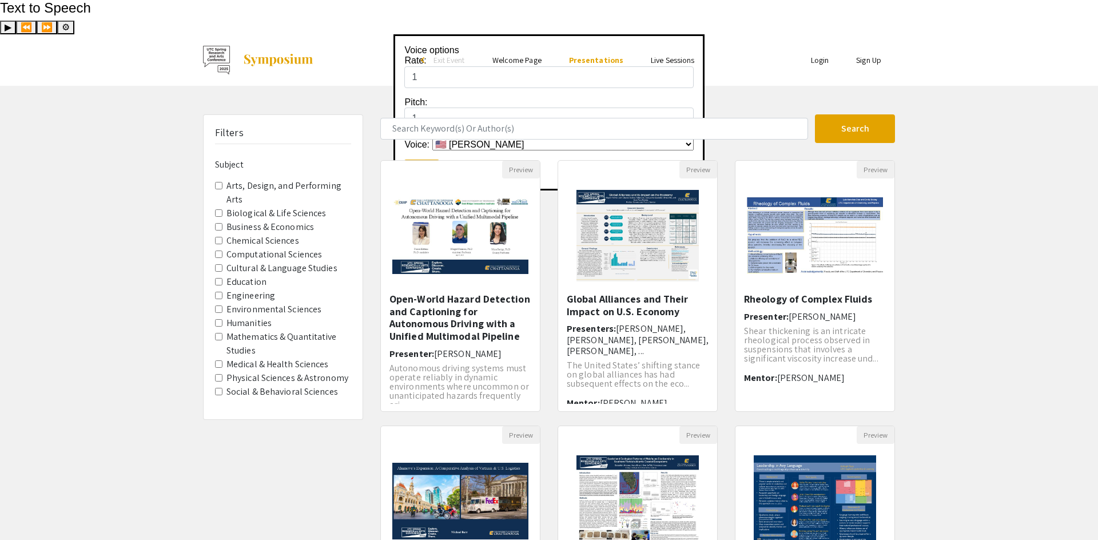 This screenshot has width=1098, height=540. I want to click on img: <p>Global Alliances and Their Impact on U.S. Economy</p>, so click(637, 236).